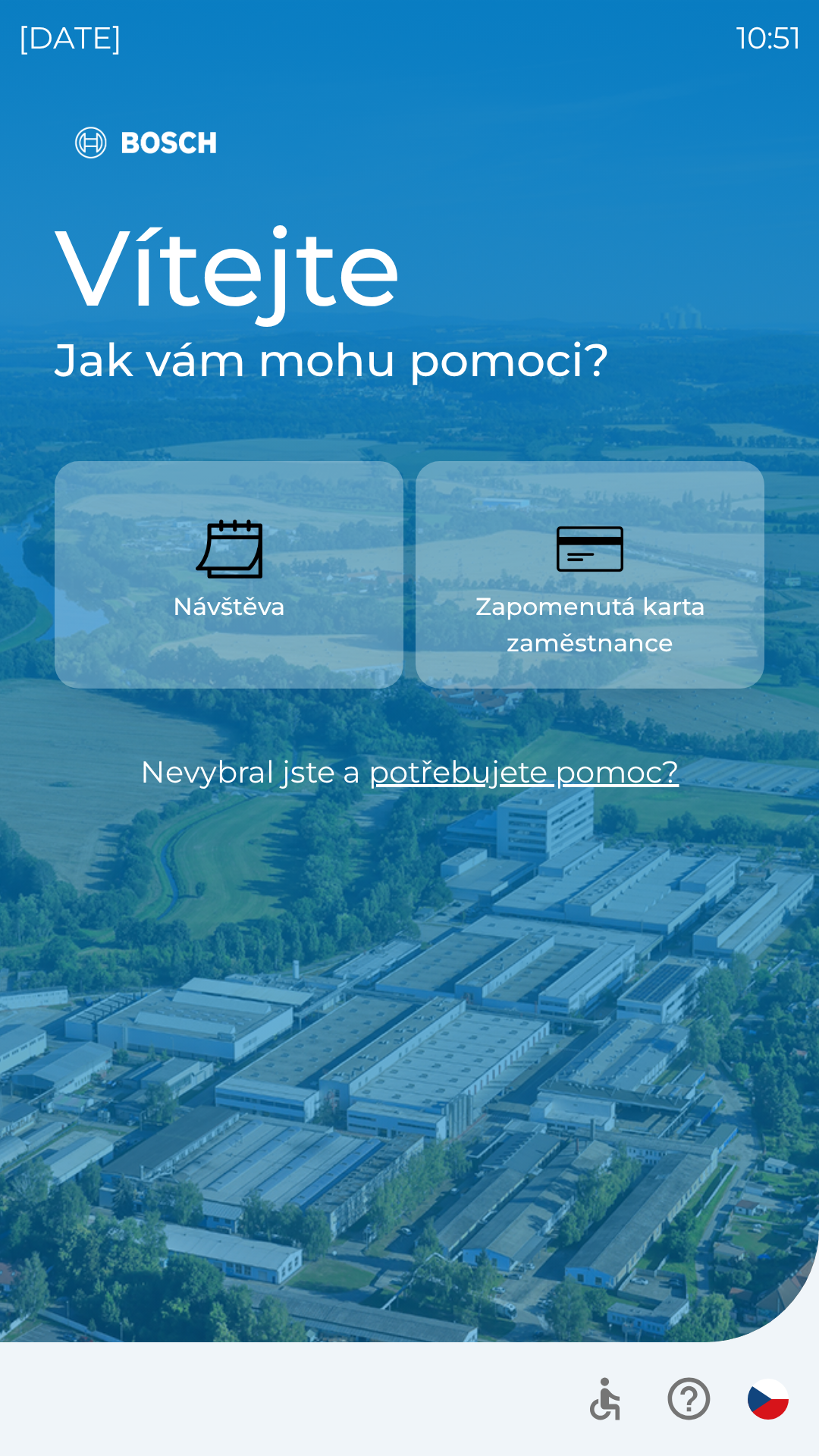 The image size is (819, 1456). What do you see at coordinates (768, 1399) in the screenshot?
I see `img: cs flag` at bounding box center [768, 1399].